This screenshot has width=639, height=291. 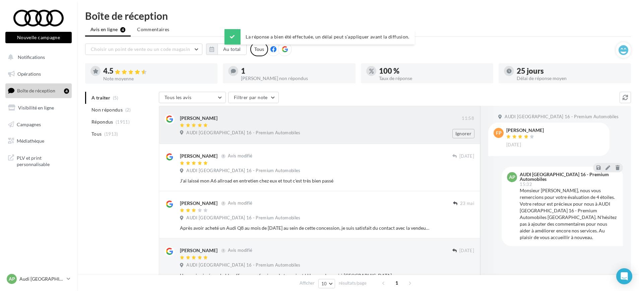 I want to click on span: (1913), so click(x=111, y=134).